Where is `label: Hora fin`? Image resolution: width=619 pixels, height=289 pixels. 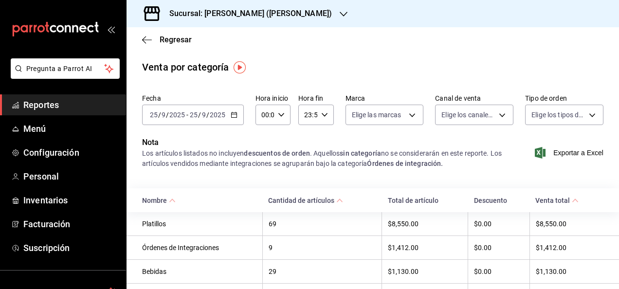 label: Hora fin is located at coordinates (316, 98).